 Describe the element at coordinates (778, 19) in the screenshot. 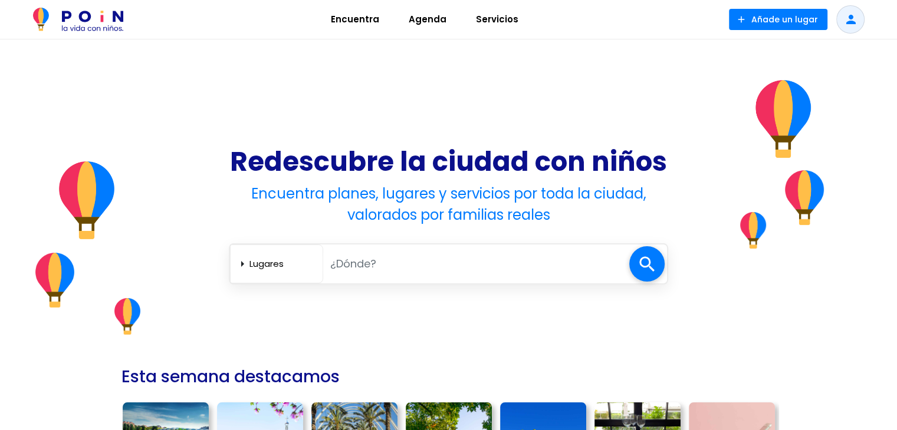

I see `button: Añade un lugar` at that location.